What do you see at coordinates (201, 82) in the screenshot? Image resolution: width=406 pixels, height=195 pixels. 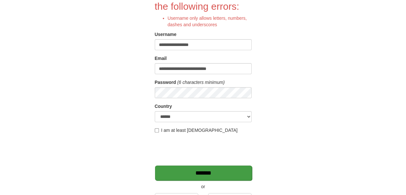 I see `em: (6 characters minimum)` at bounding box center [201, 82].